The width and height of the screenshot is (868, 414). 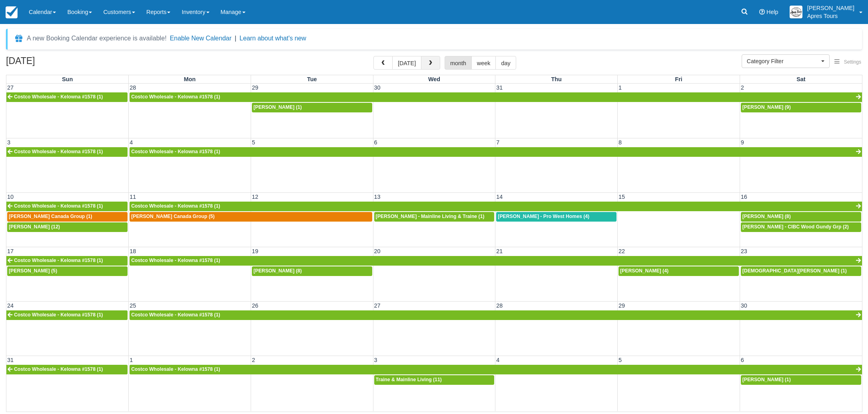 I want to click on span: 18, so click(x=133, y=251).